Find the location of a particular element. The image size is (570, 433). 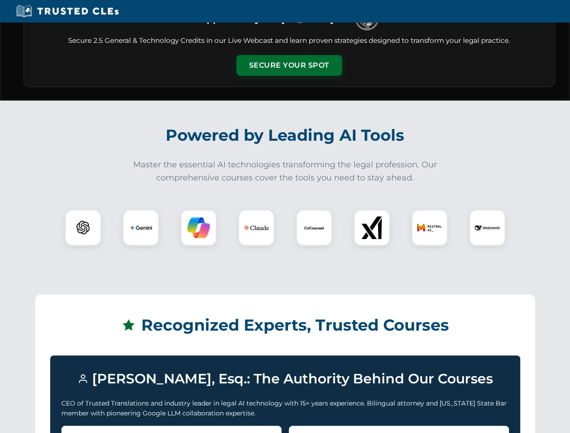

div: Copilot is located at coordinates (198, 228).